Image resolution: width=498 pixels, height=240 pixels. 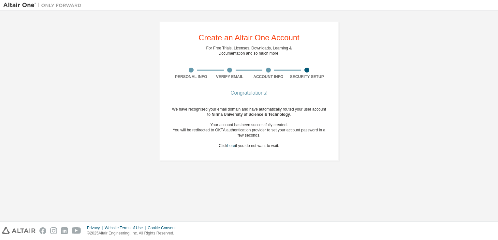 What do you see at coordinates (96, 228) in the screenshot?
I see `div: Privacy` at bounding box center [96, 228].